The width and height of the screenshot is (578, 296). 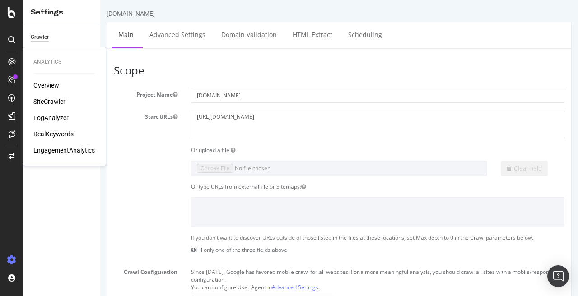 I want to click on div: Open Intercom Messenger, so click(x=558, y=276).